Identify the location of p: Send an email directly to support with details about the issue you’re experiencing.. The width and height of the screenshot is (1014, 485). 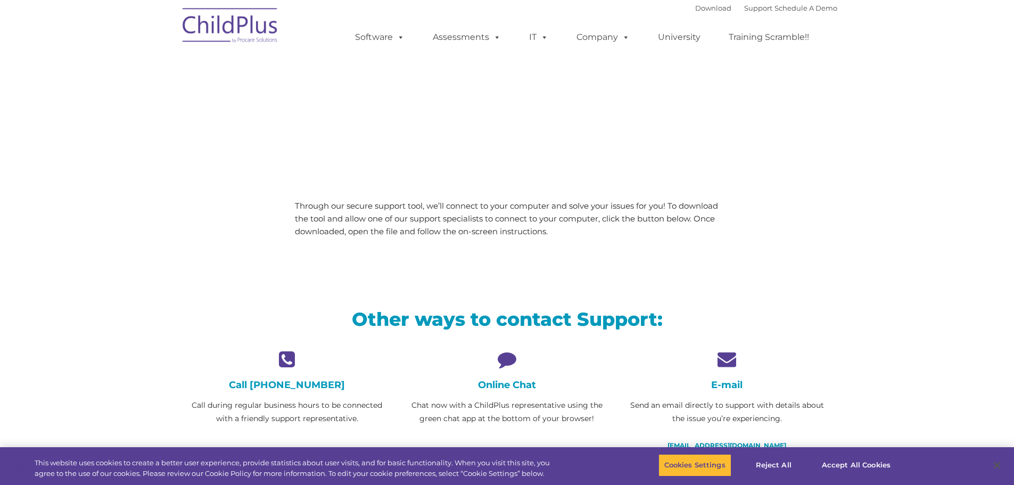
(726, 412).